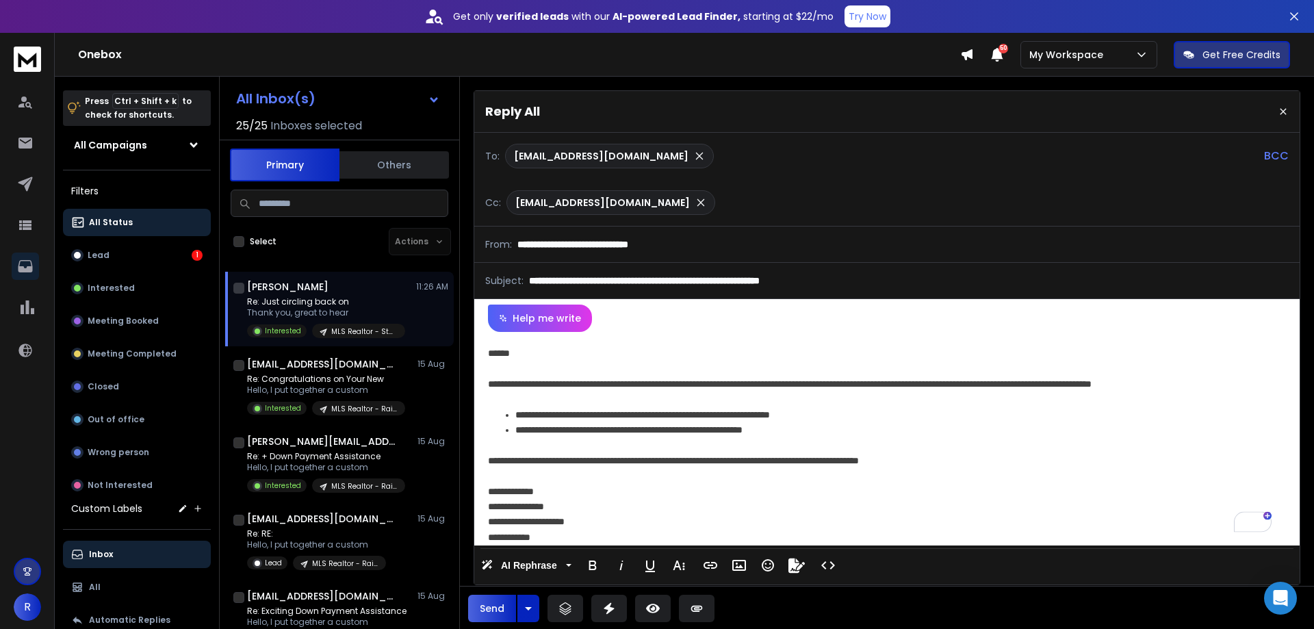  What do you see at coordinates (285, 165) in the screenshot?
I see `button: Primary` at bounding box center [285, 165].